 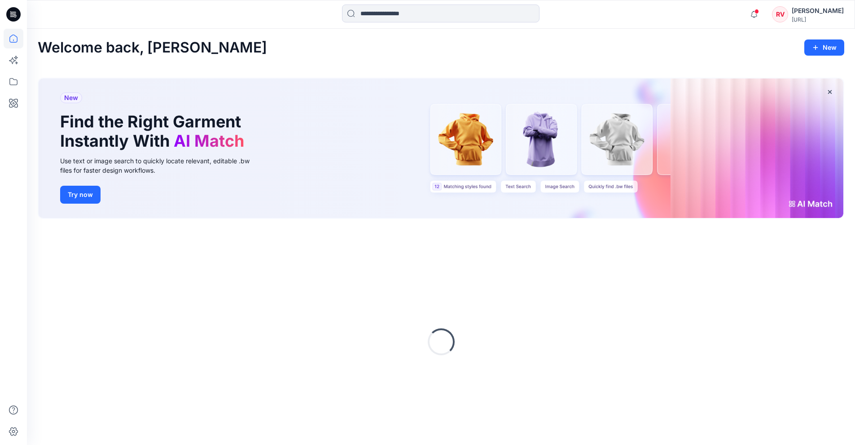 What do you see at coordinates (80, 195) in the screenshot?
I see `a: Try now` at bounding box center [80, 195].